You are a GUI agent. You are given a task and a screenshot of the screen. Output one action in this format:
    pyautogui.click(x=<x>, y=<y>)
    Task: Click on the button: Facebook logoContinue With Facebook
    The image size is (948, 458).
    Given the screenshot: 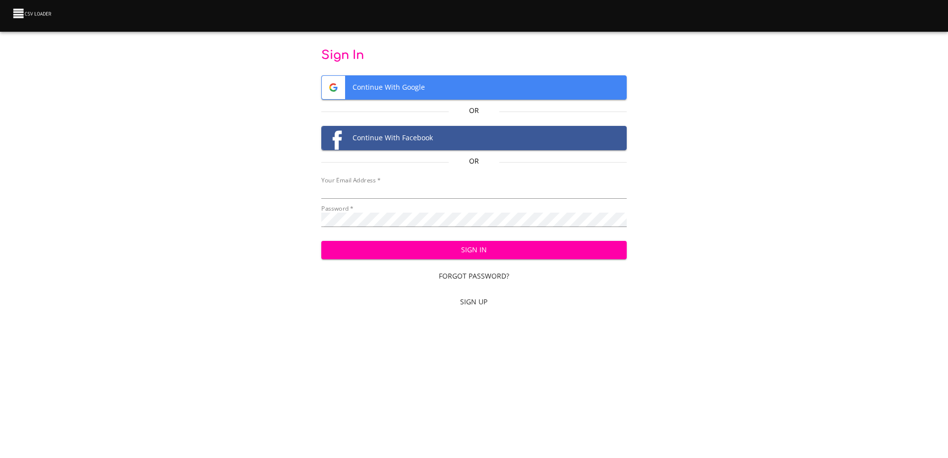 What is the action you would take?
    pyautogui.click(x=474, y=138)
    